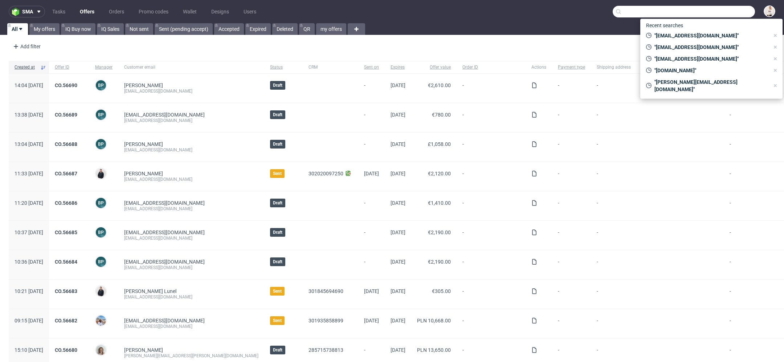  I want to click on a: All, so click(17, 29).